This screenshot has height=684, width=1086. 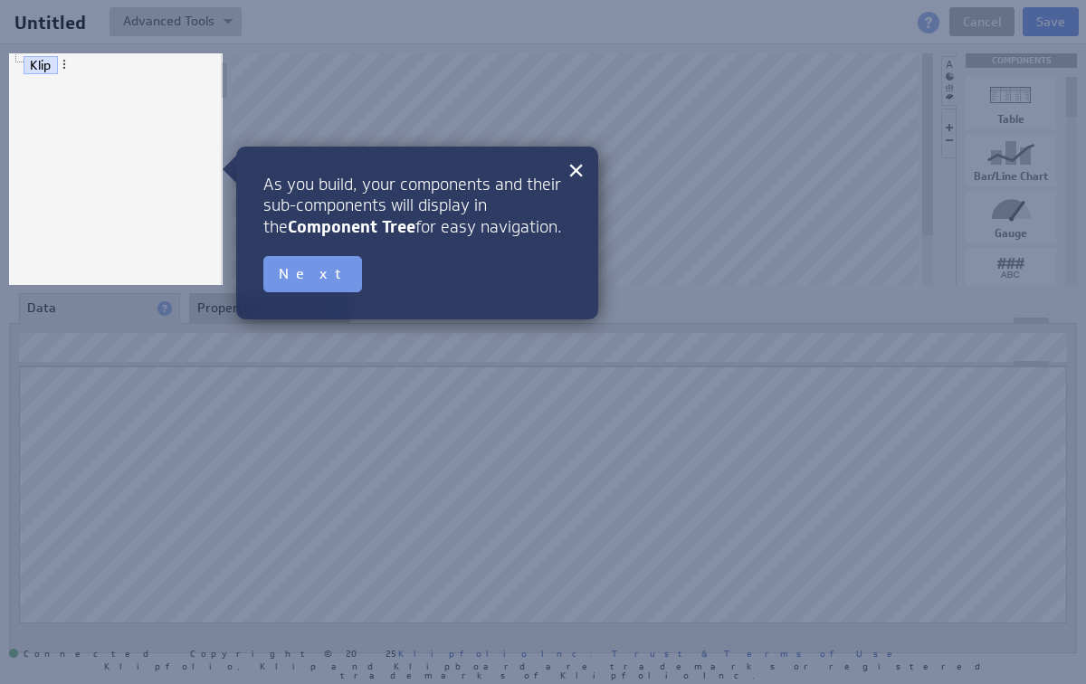 What do you see at coordinates (64, 64) in the screenshot?
I see `span: More actions` at bounding box center [64, 64].